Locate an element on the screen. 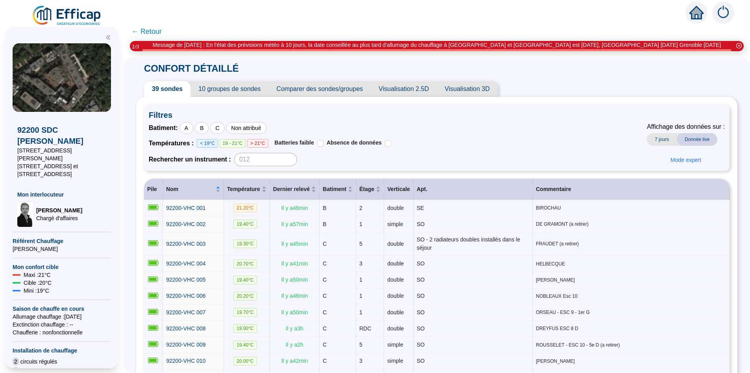 This screenshot has width=750, height=373. span: Il y a 41 min is located at coordinates (295, 263).